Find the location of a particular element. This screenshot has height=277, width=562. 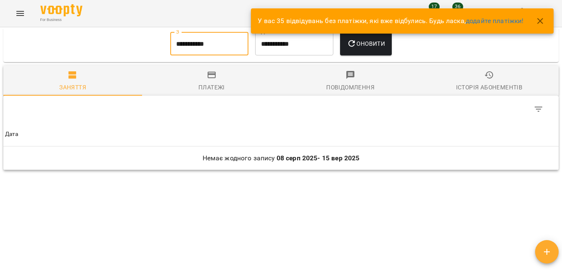

div: Заняття is located at coordinates (73, 87).